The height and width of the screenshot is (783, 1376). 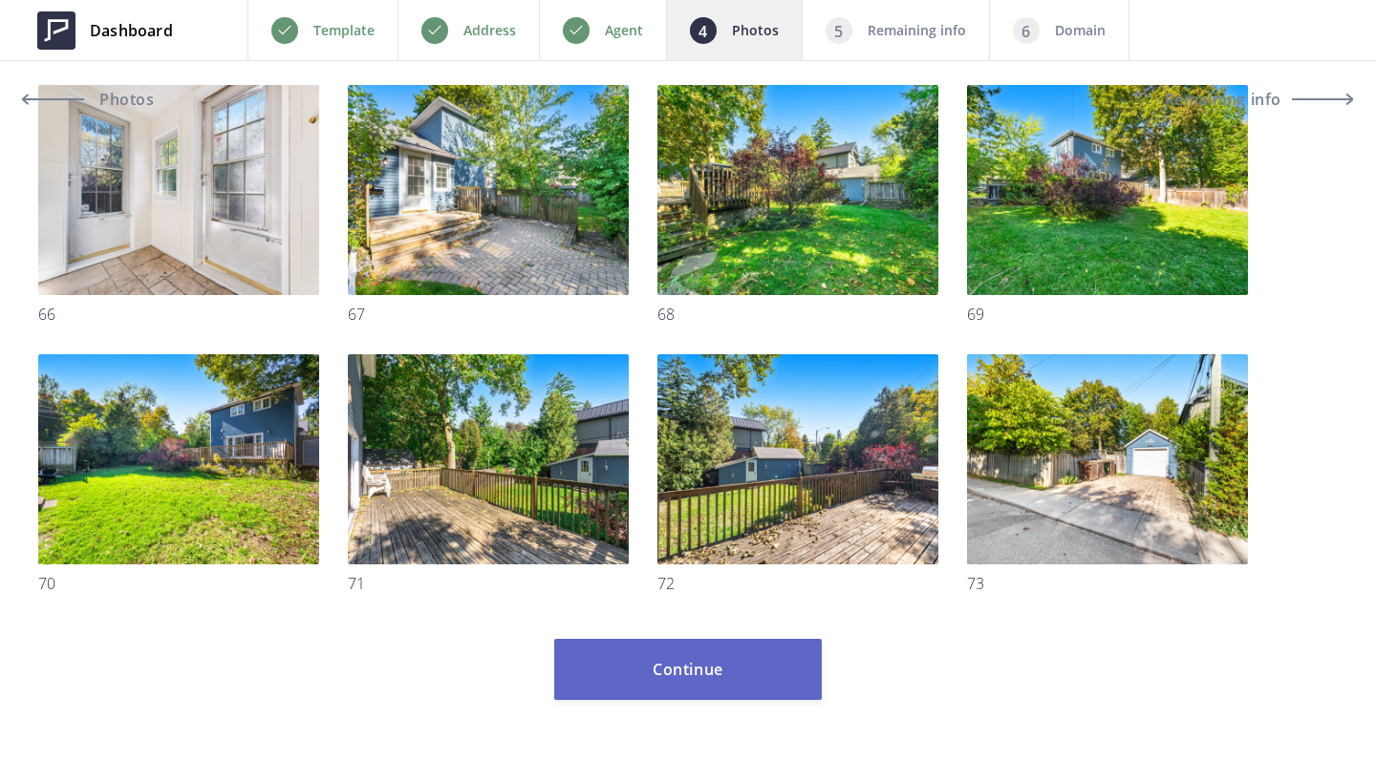 What do you see at coordinates (624, 31) in the screenshot?
I see `p: Agent` at bounding box center [624, 31].